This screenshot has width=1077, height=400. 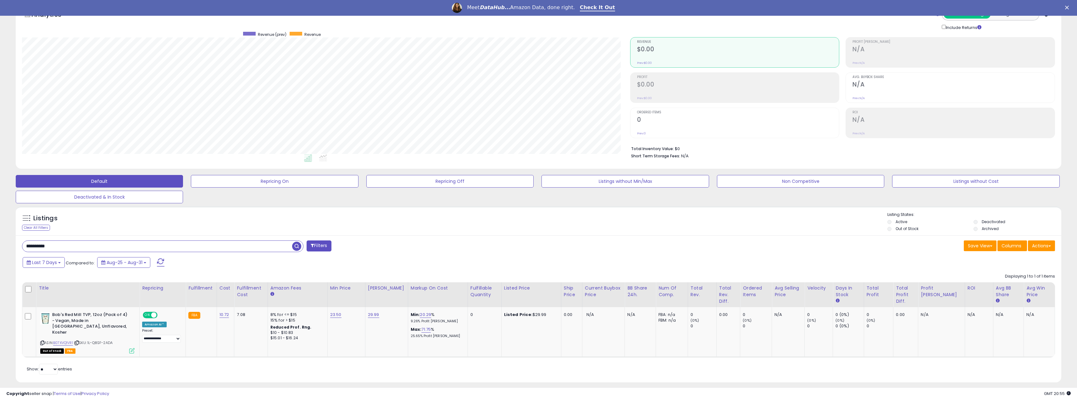 What do you see at coordinates (1012, 246) in the screenshot?
I see `button: Columns` at bounding box center [1012, 246].